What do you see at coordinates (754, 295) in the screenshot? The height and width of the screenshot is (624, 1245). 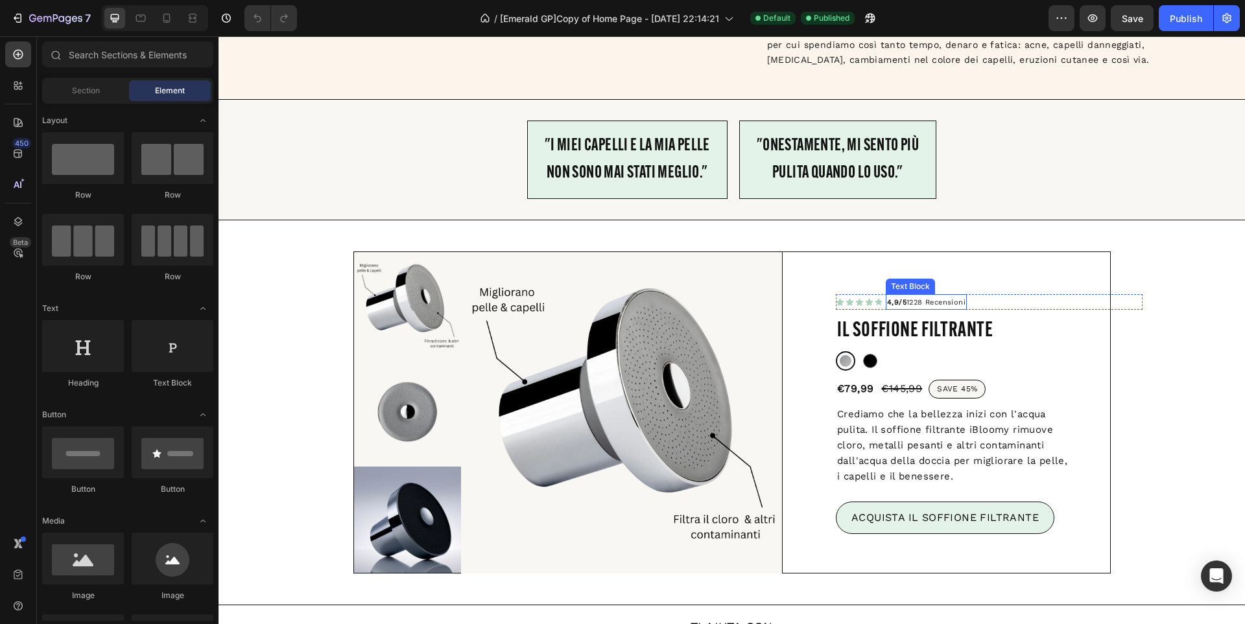 I see `h2: Il Soffione Filtrante` at bounding box center [754, 295].